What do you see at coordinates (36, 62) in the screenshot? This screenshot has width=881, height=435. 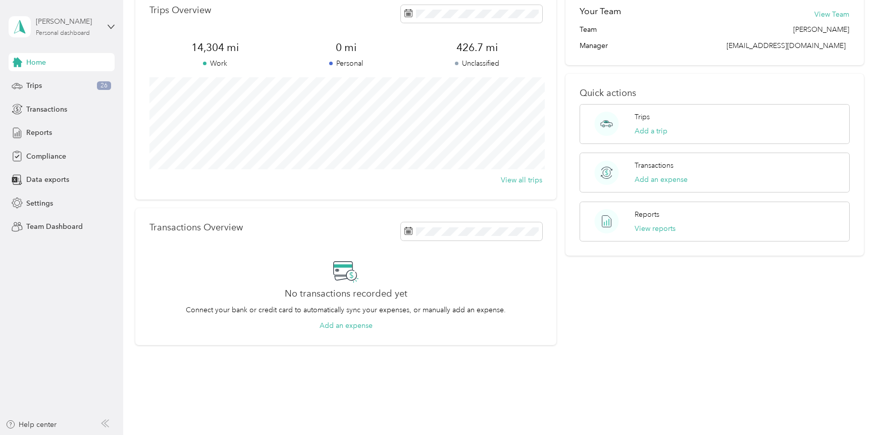 I see `span: Home` at bounding box center [36, 62].